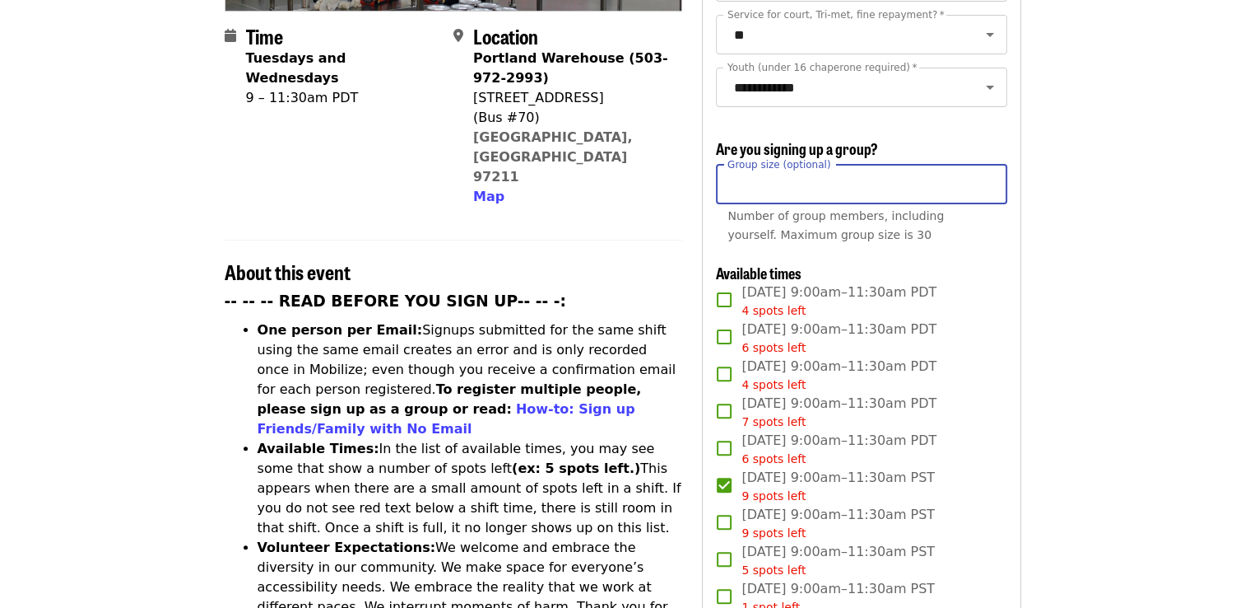 The width and height of the screenshot is (1245, 608). Describe the element at coordinates (296, 68) in the screenshot. I see `strong: Tuesdays and Wednesdays` at that location.